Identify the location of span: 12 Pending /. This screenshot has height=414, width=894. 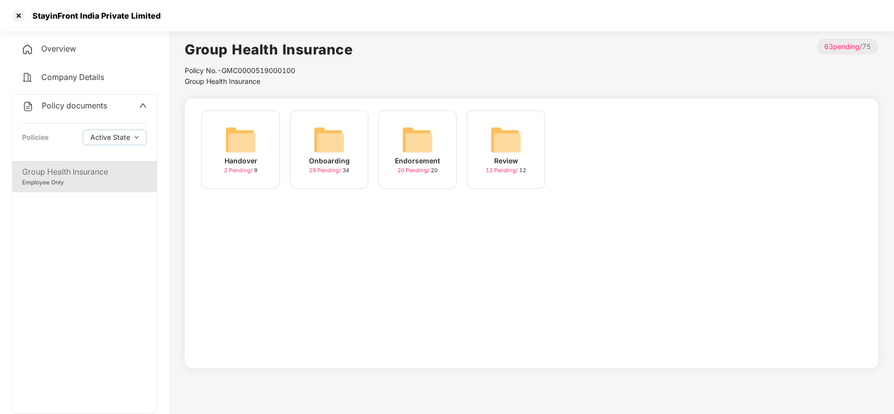
(502, 170).